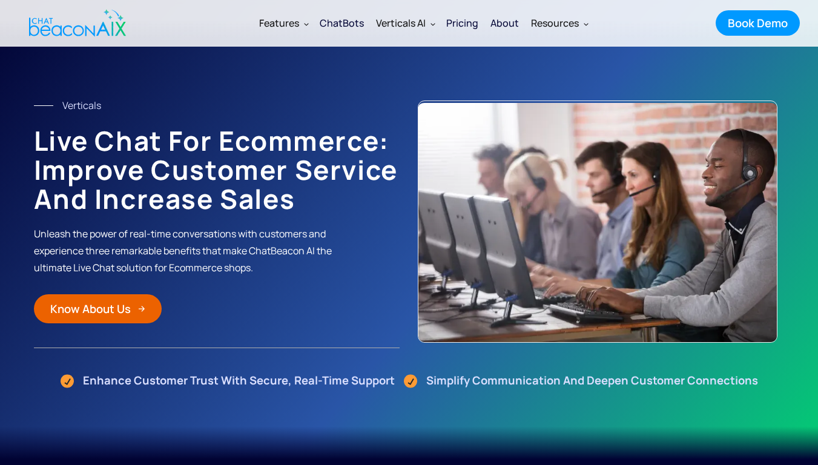  What do you see at coordinates (82, 105) in the screenshot?
I see `div: Verticals` at bounding box center [82, 105].